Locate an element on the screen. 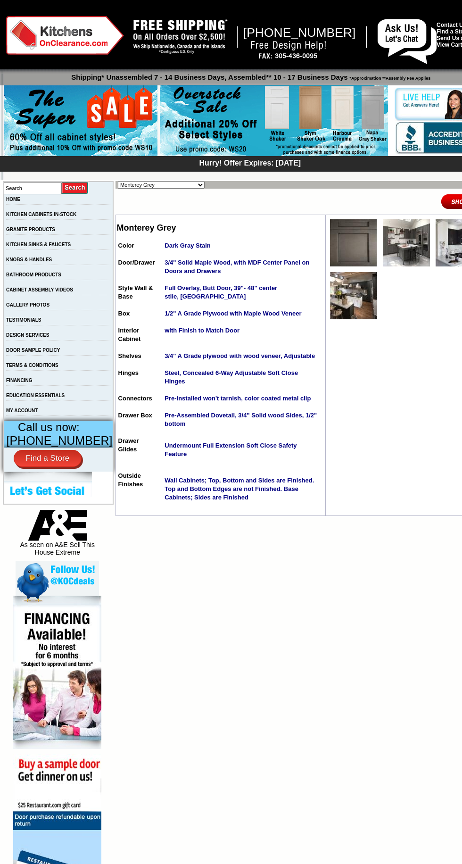 This screenshot has width=462, height=864. strong: Pre-Assembled Dovetail, 3/4" Solid wood Sides, 1/2" bottom is located at coordinates (241, 419).